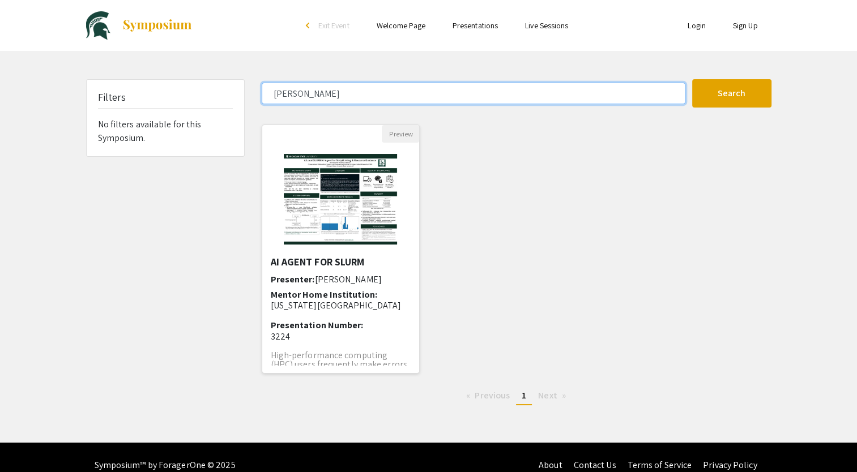  What do you see at coordinates (112, 97) in the screenshot?
I see `h5: Filters` at bounding box center [112, 97].